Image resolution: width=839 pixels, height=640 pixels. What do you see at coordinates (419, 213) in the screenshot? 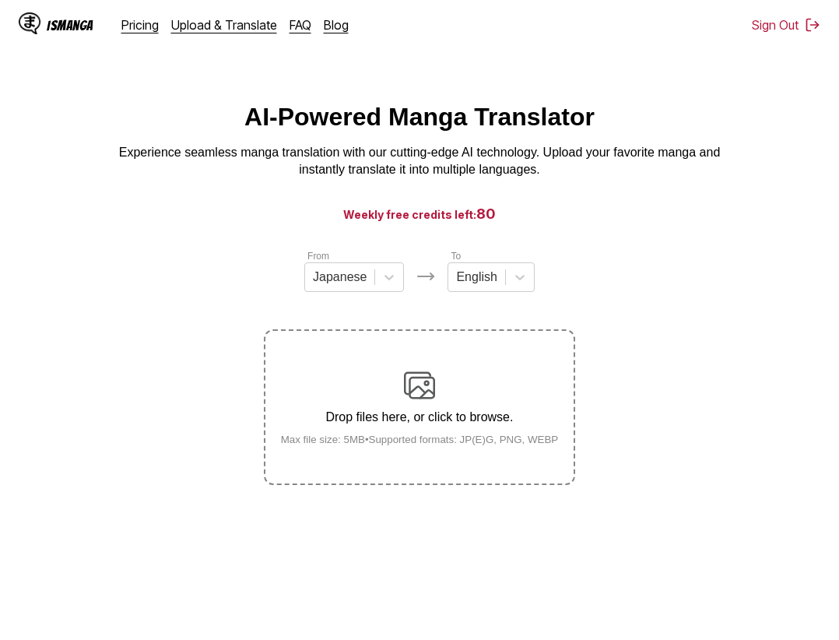
I see `h3: Weekly free credits left:` at bounding box center [419, 213].